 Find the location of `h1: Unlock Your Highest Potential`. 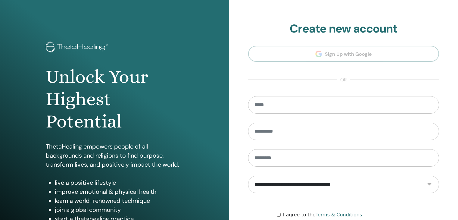

h1: Unlock Your Highest Potential is located at coordinates (114, 99).